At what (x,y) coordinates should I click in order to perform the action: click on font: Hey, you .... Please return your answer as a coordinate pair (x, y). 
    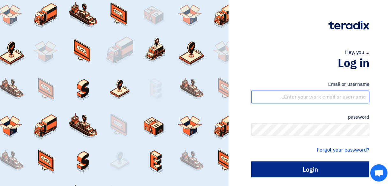
    Looking at the image, I should click on (357, 52).